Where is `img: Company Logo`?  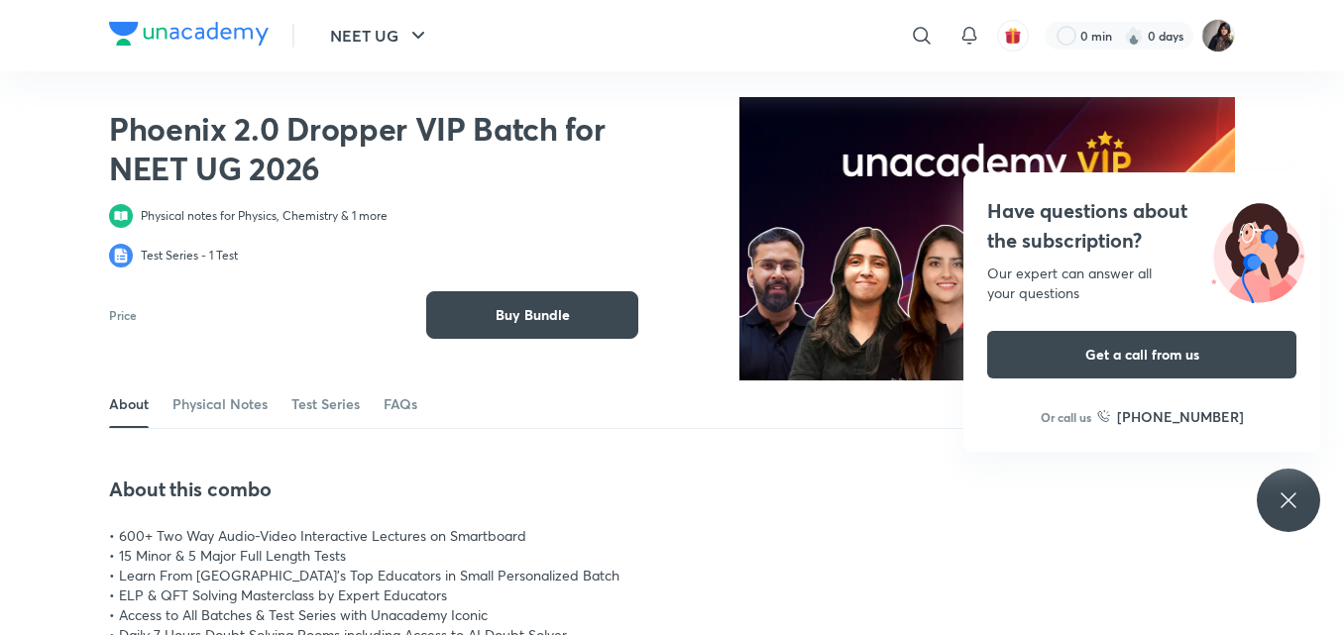
img: Company Logo is located at coordinates (188, 34).